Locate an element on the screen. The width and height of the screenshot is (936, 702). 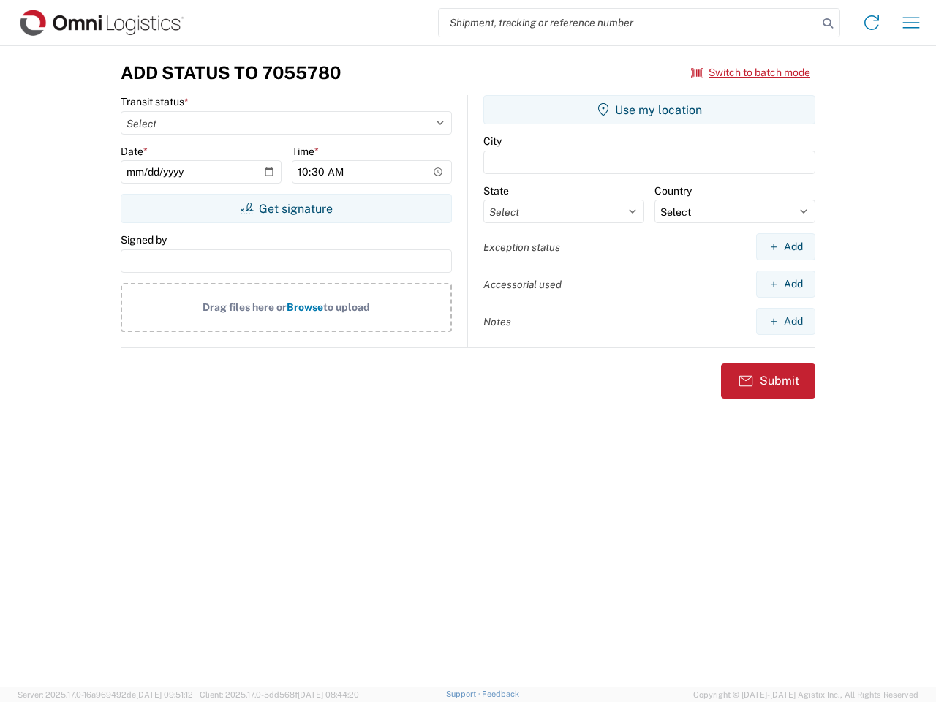
label: Date is located at coordinates (134, 151).